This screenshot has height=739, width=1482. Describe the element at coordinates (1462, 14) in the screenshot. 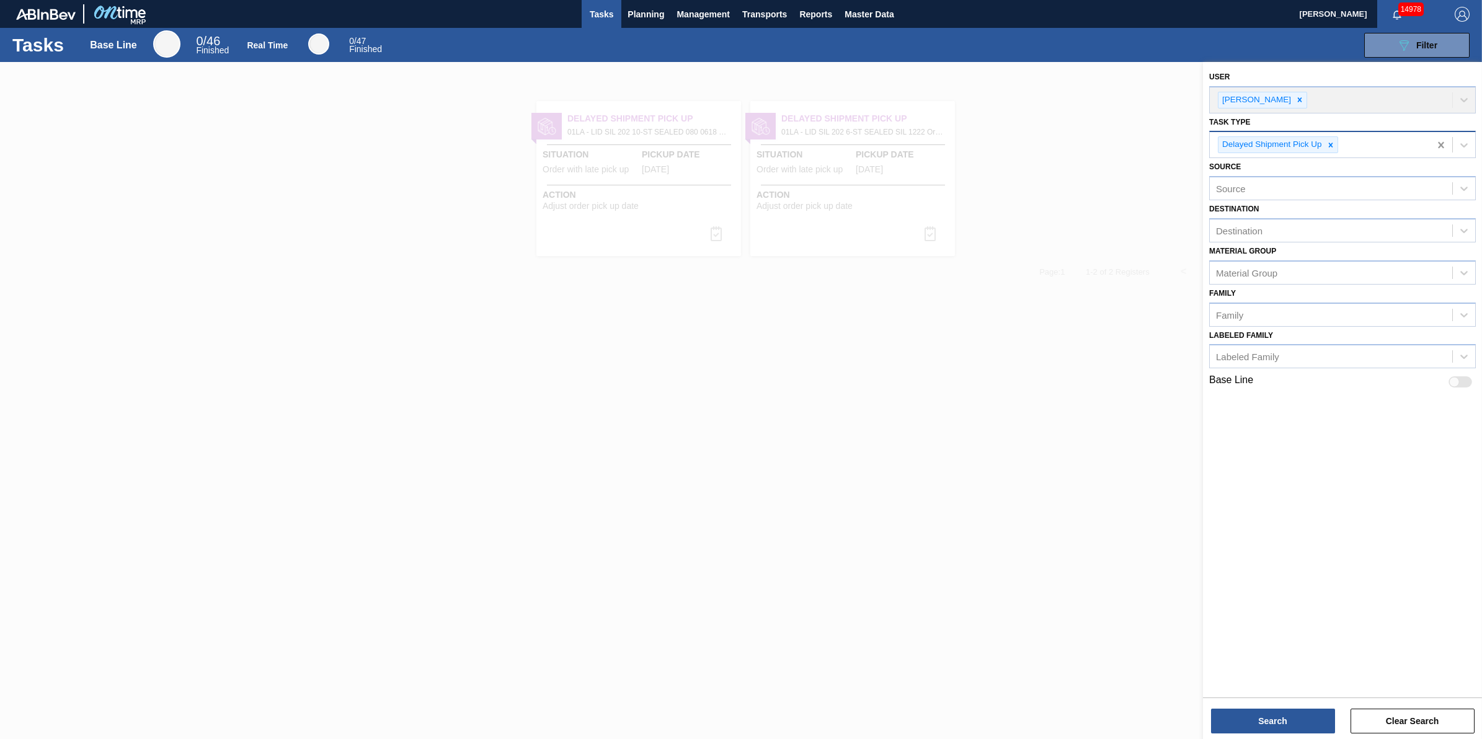

I see `img: Logout` at that location.